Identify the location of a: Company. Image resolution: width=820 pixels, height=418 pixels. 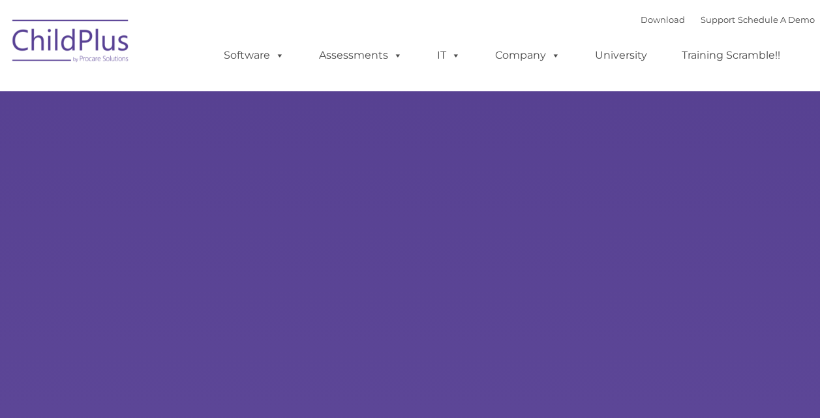
(528, 55).